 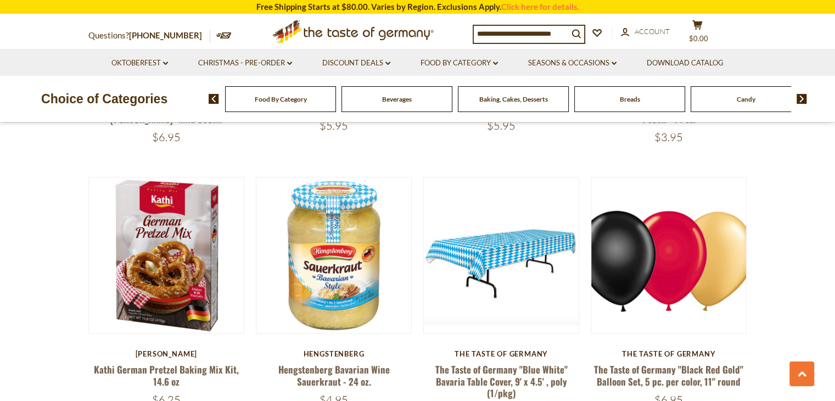 I want to click on img: previous arrow, so click(x=213, y=99).